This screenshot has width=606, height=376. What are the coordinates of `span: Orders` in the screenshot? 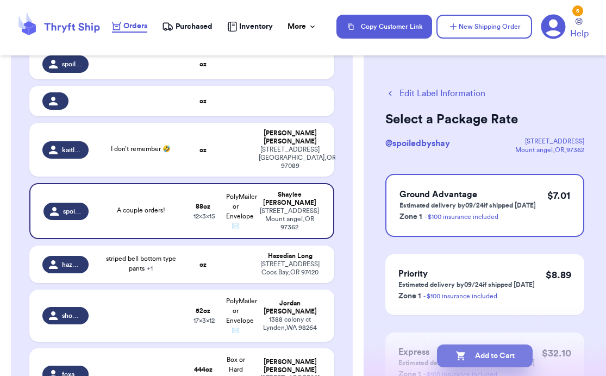 It's located at (135, 26).